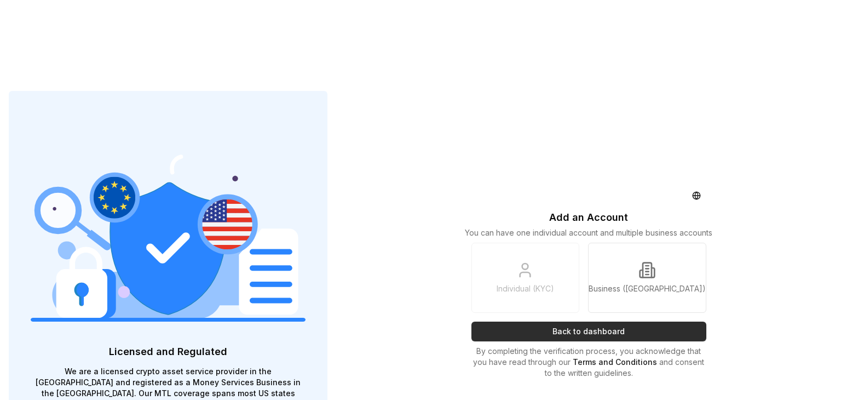 This screenshot has height=400, width=841. Describe the element at coordinates (616, 361) in the screenshot. I see `a: Terms and Conditions` at that location.